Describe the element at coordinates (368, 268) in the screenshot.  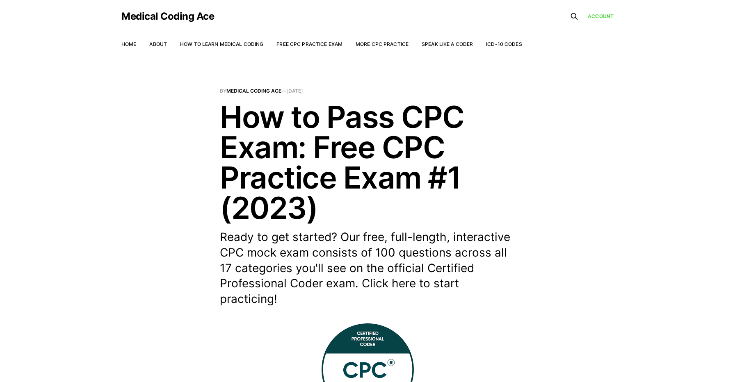
I see `p: Ready to get started? Our free, full-length, interactive CPC mock exam consists of 100 questions ...` at that location.